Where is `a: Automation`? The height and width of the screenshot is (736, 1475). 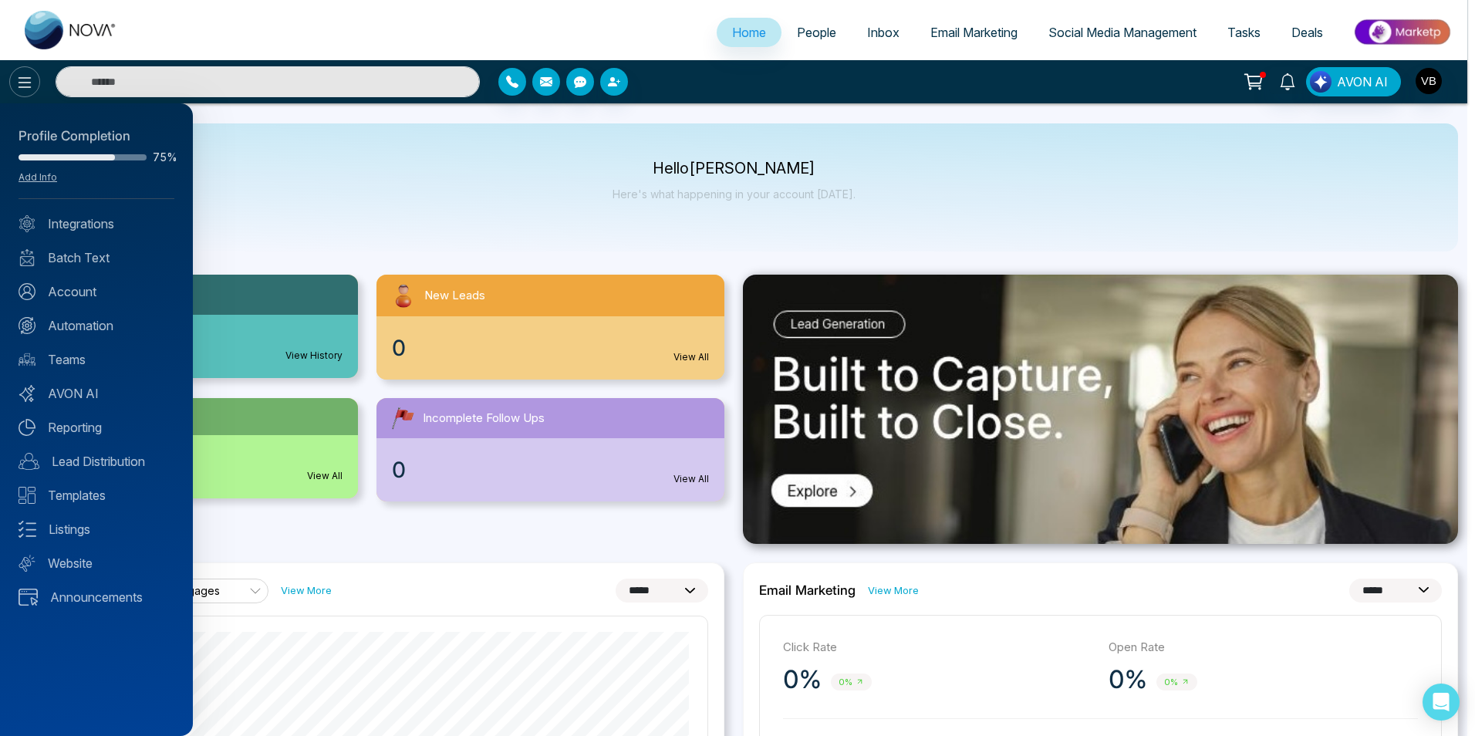 a: Automation is located at coordinates (96, 325).